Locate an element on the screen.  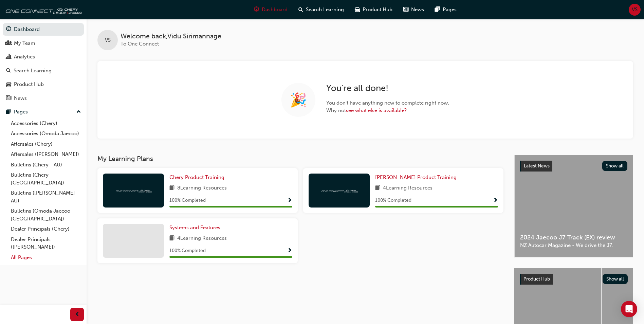
span: Latest News is located at coordinates (537, 166).